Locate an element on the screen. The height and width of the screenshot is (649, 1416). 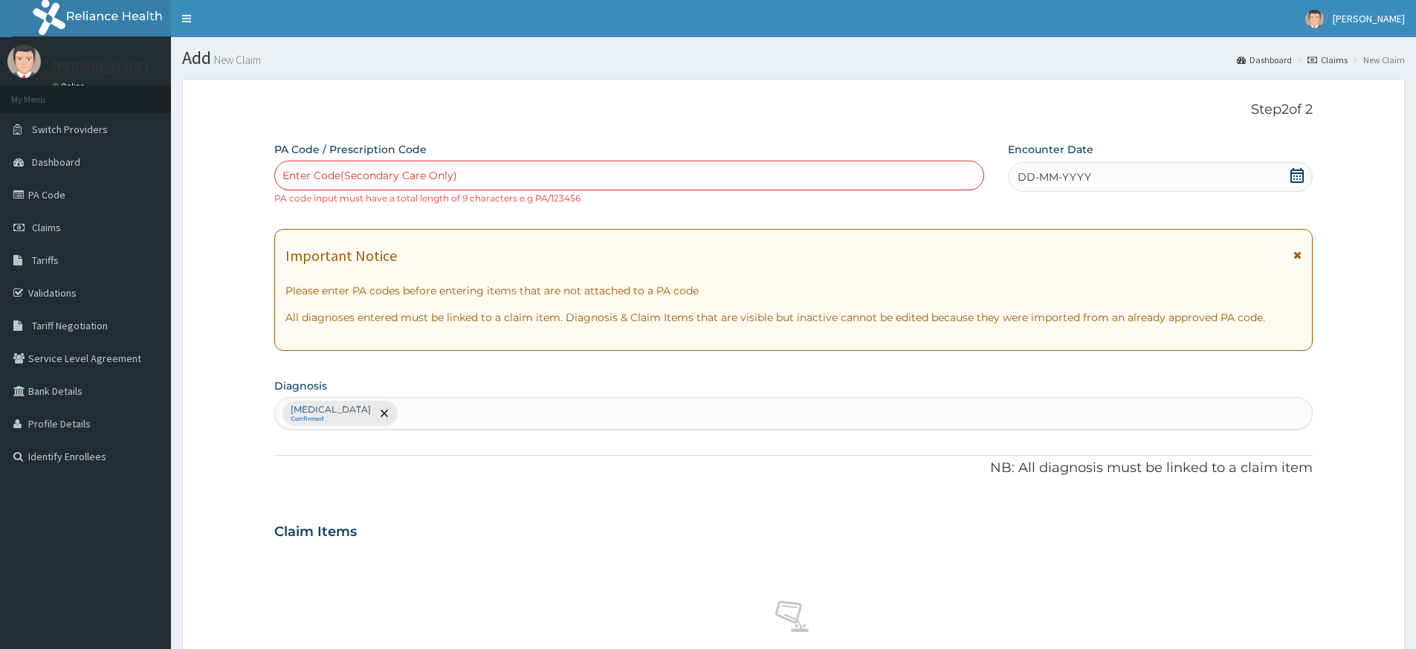
a: Online is located at coordinates (70, 86).